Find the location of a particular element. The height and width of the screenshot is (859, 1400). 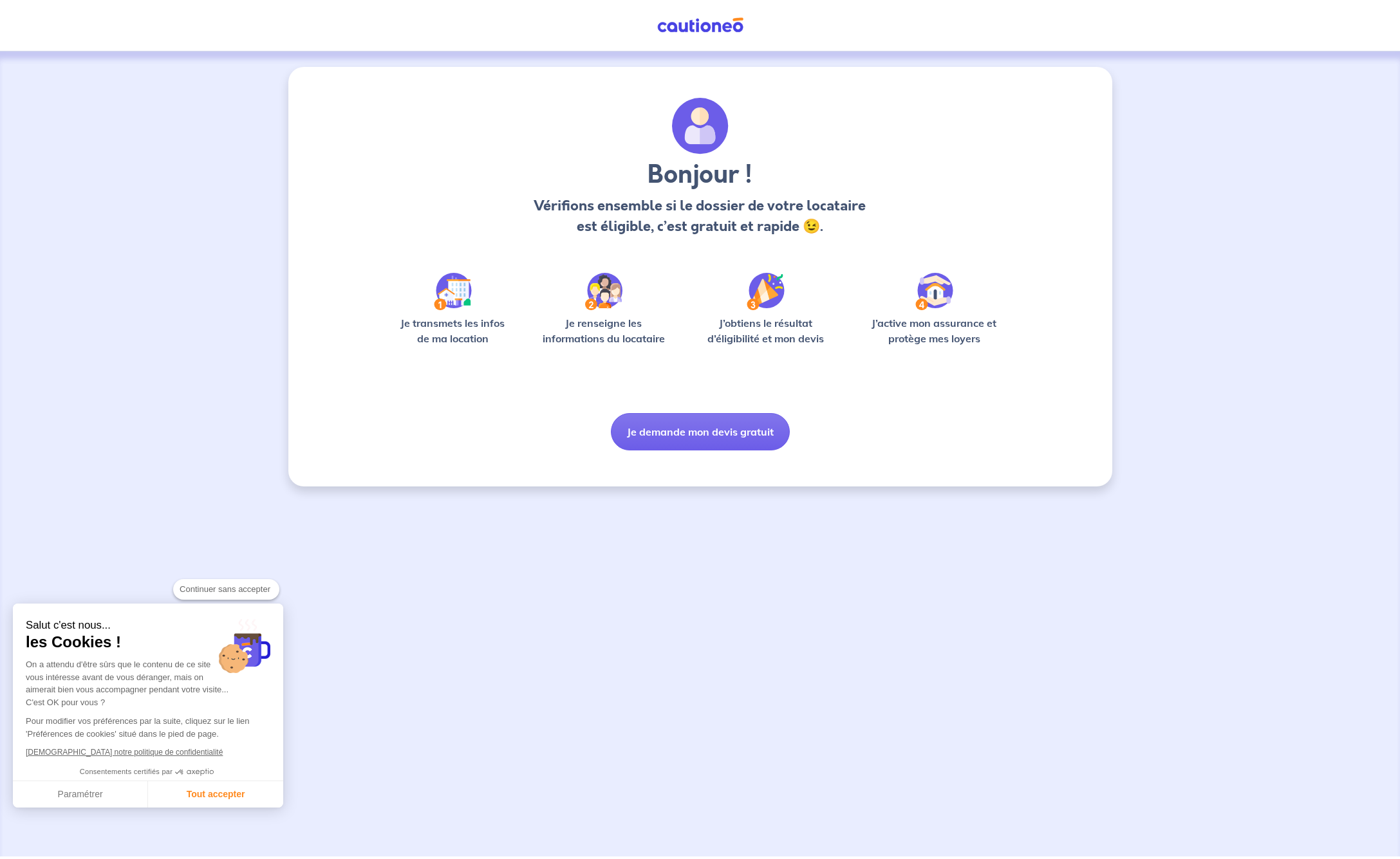

p: Vérifions ensemble si le dossier de votre locataire est éligible, c’est gratuit et rapide 😉. is located at coordinates (700, 216).